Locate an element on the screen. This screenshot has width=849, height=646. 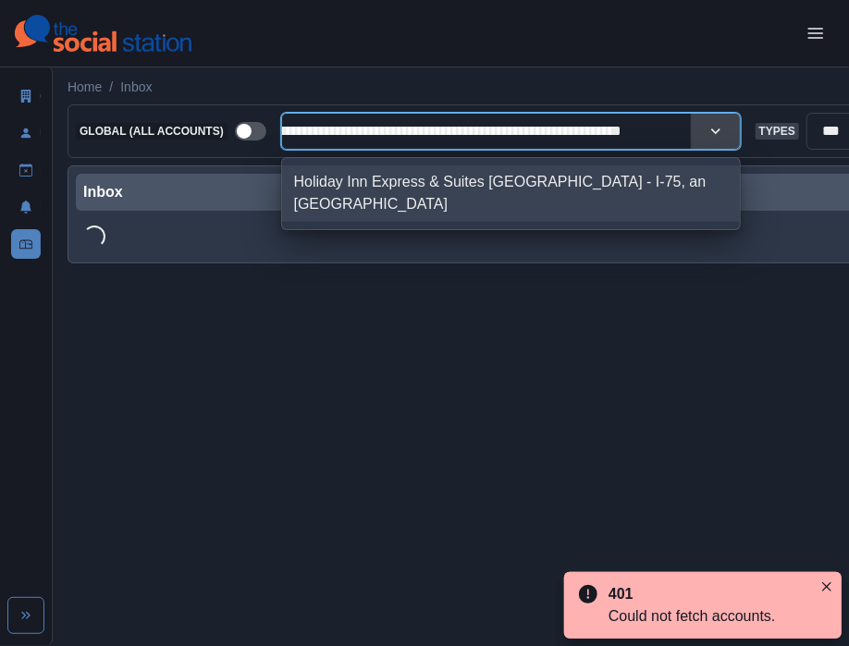
button: Close is located at coordinates (827, 587).